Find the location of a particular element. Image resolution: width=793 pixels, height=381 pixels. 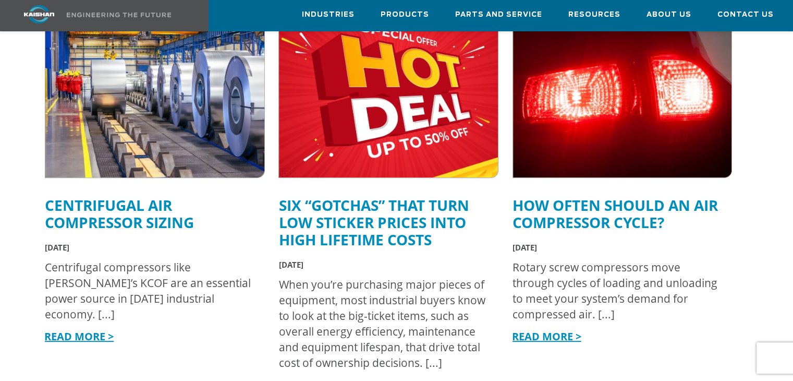

a: About Us is located at coordinates (669, 15).